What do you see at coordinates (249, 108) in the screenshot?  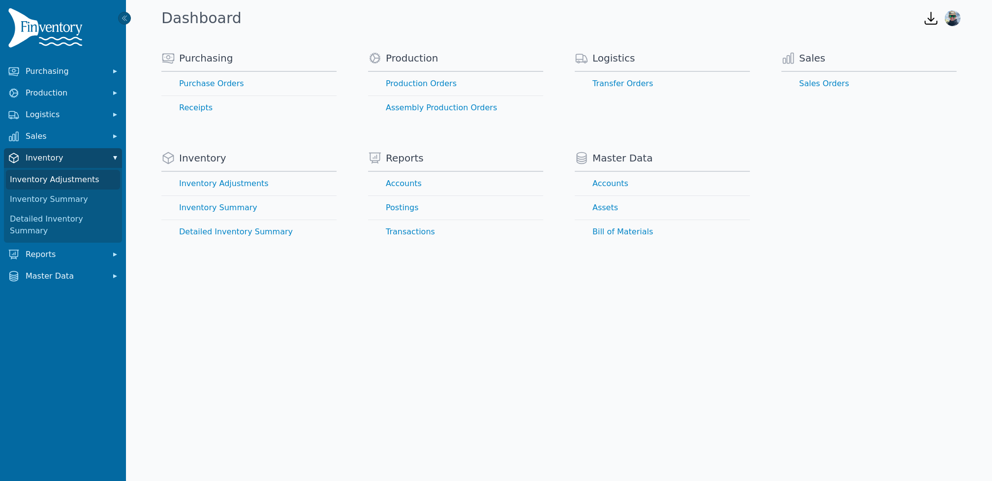 I see `a: Receipts` at bounding box center [249, 108].